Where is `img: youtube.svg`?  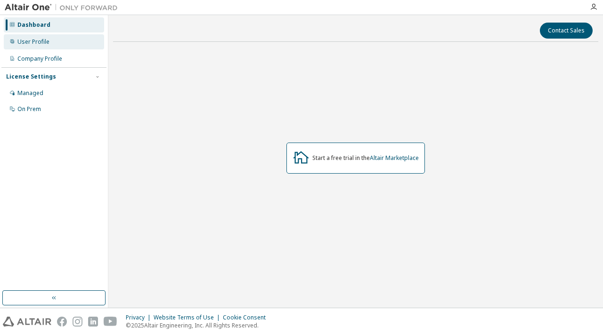
img: youtube.svg is located at coordinates (110, 322).